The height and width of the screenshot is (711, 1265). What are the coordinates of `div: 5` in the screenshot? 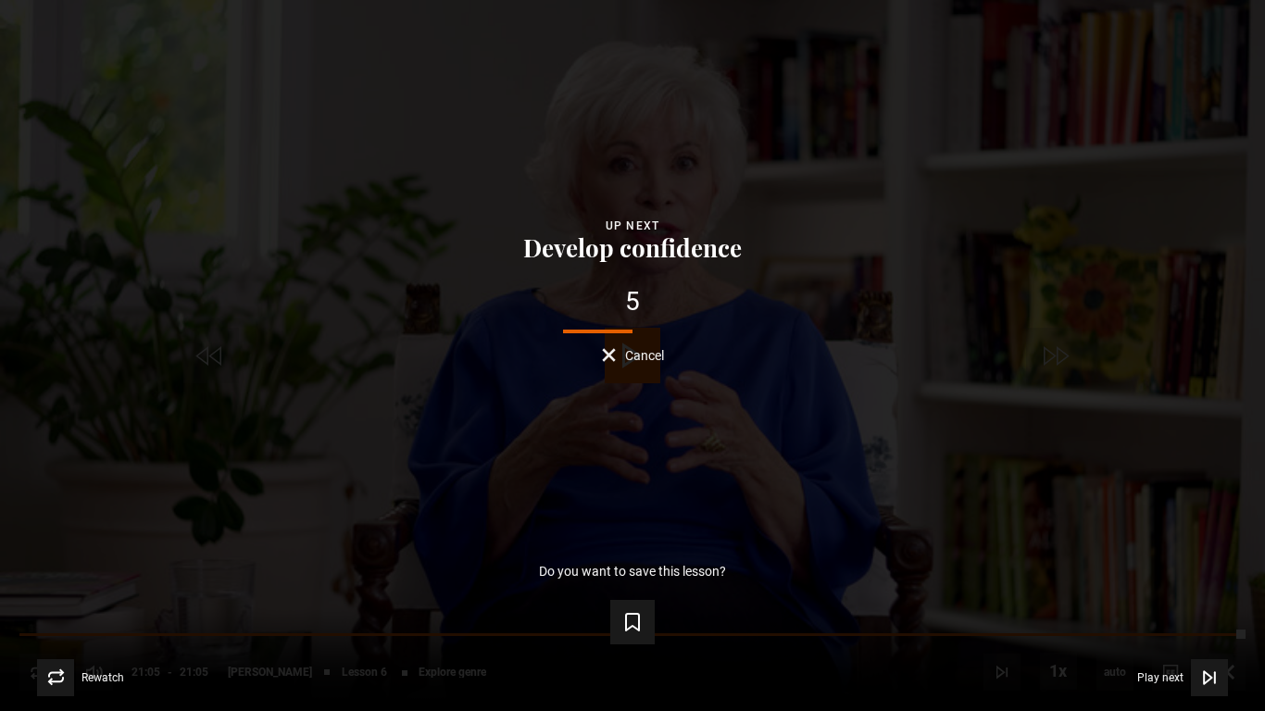 It's located at (632, 302).